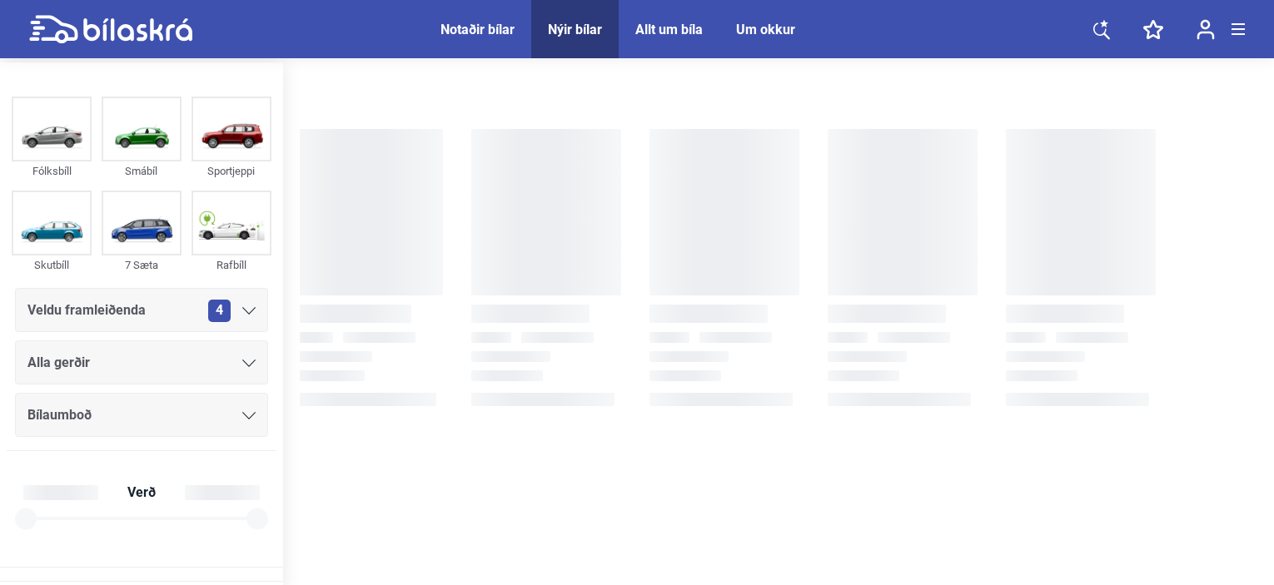 This screenshot has height=585, width=1274. Describe the element at coordinates (668, 29) in the screenshot. I see `div: Allt um bíla` at that location.